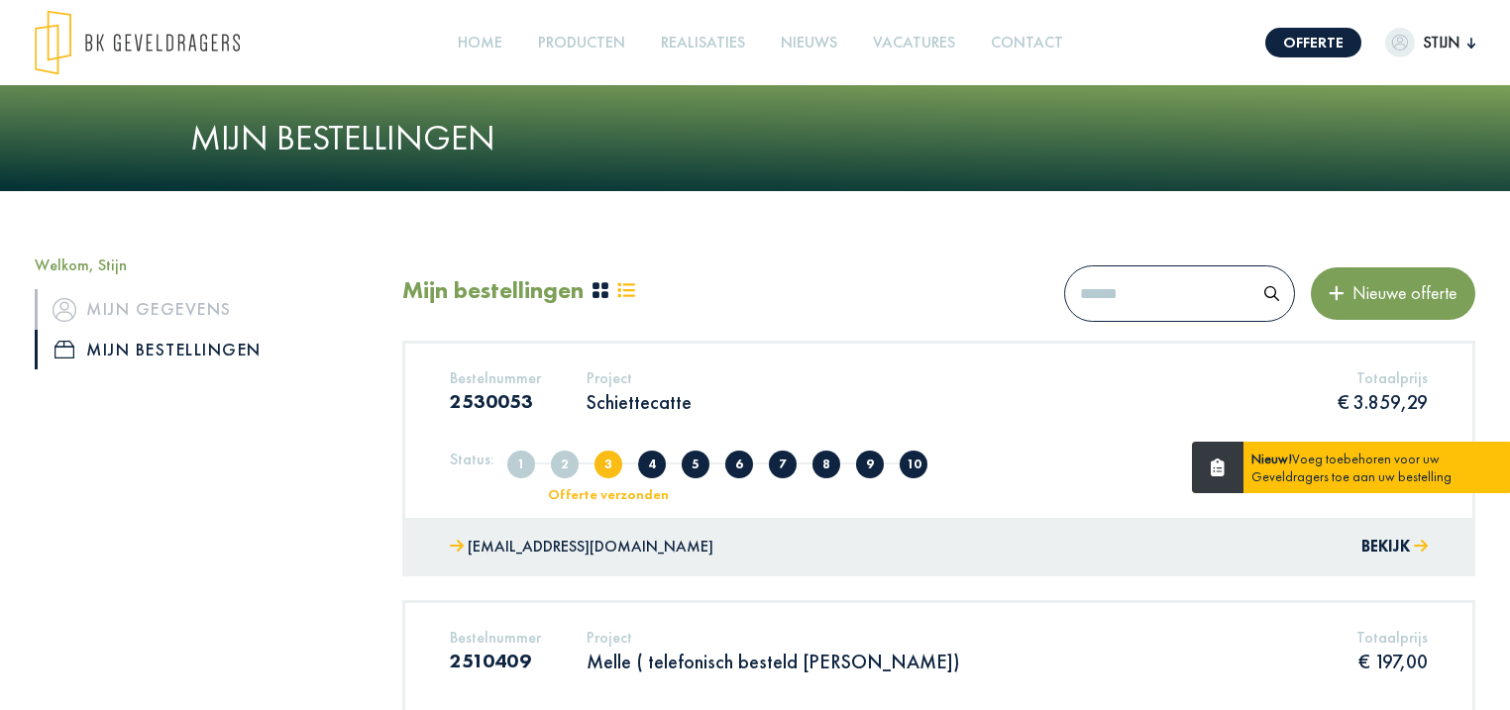 The image size is (1510, 710). Describe the element at coordinates (870, 465) in the screenshot. I see `span: Klaar voor levering/afhaling` at that location.